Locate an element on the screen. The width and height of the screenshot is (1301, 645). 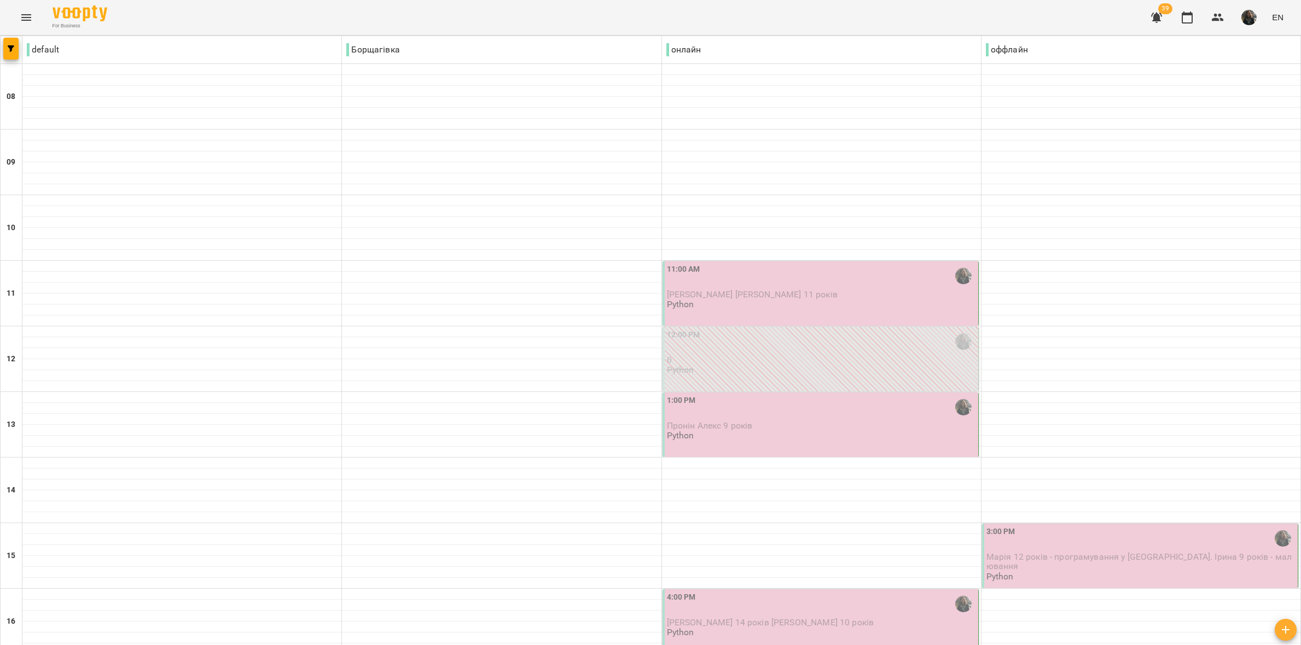
h6: 09 is located at coordinates (11, 162).